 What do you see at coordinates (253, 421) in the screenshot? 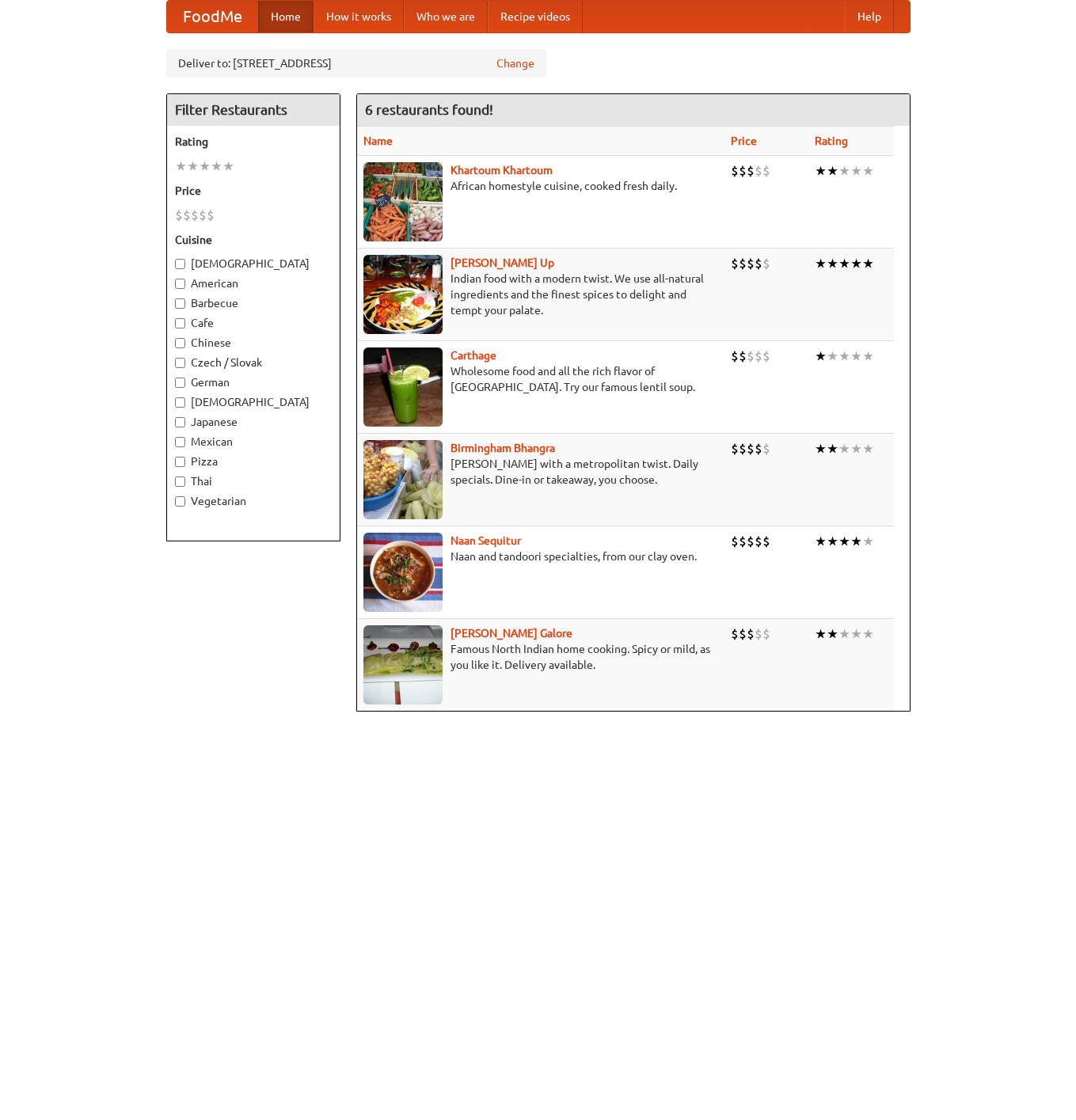
I see `label: Japanese` at bounding box center [253, 421].